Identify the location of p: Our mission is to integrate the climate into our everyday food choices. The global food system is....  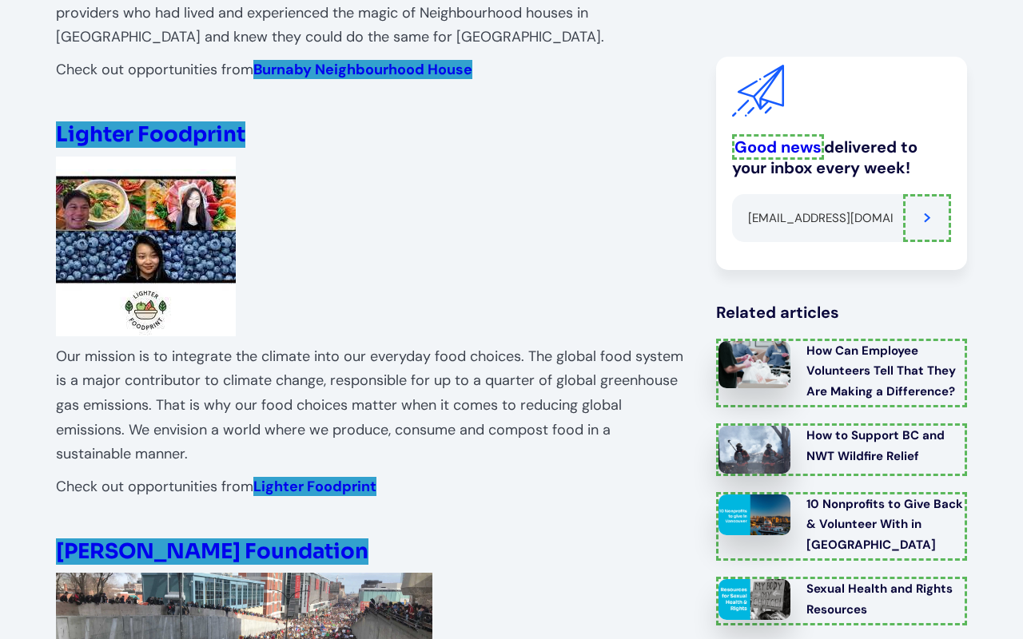
(370, 405).